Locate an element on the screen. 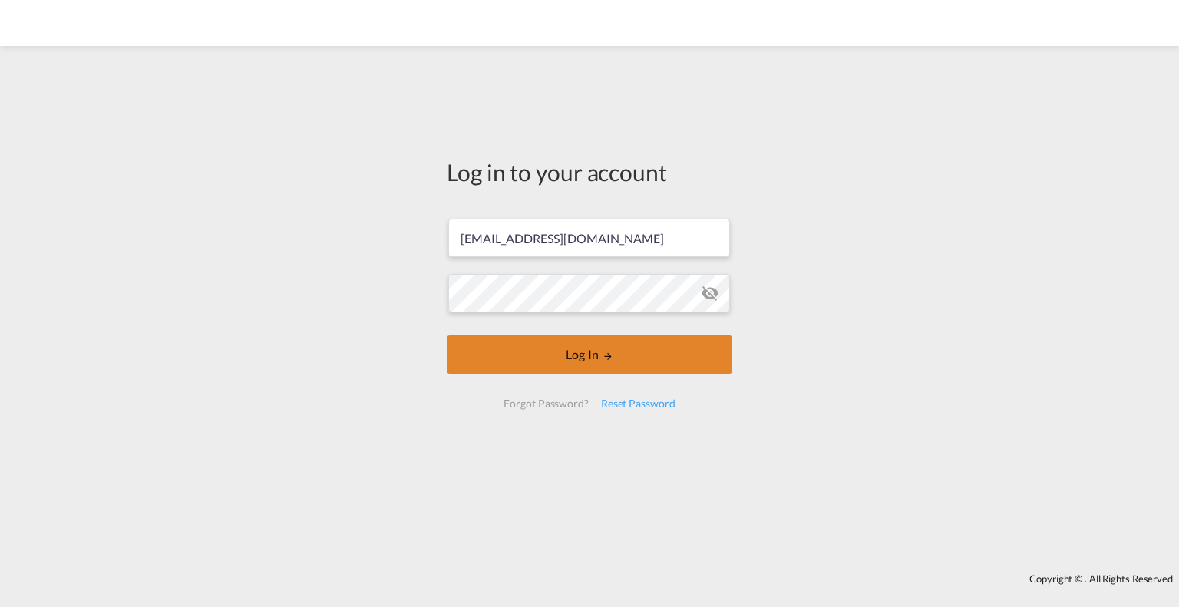 This screenshot has width=1179, height=607. input: Enter email/phone number is located at coordinates (589, 238).